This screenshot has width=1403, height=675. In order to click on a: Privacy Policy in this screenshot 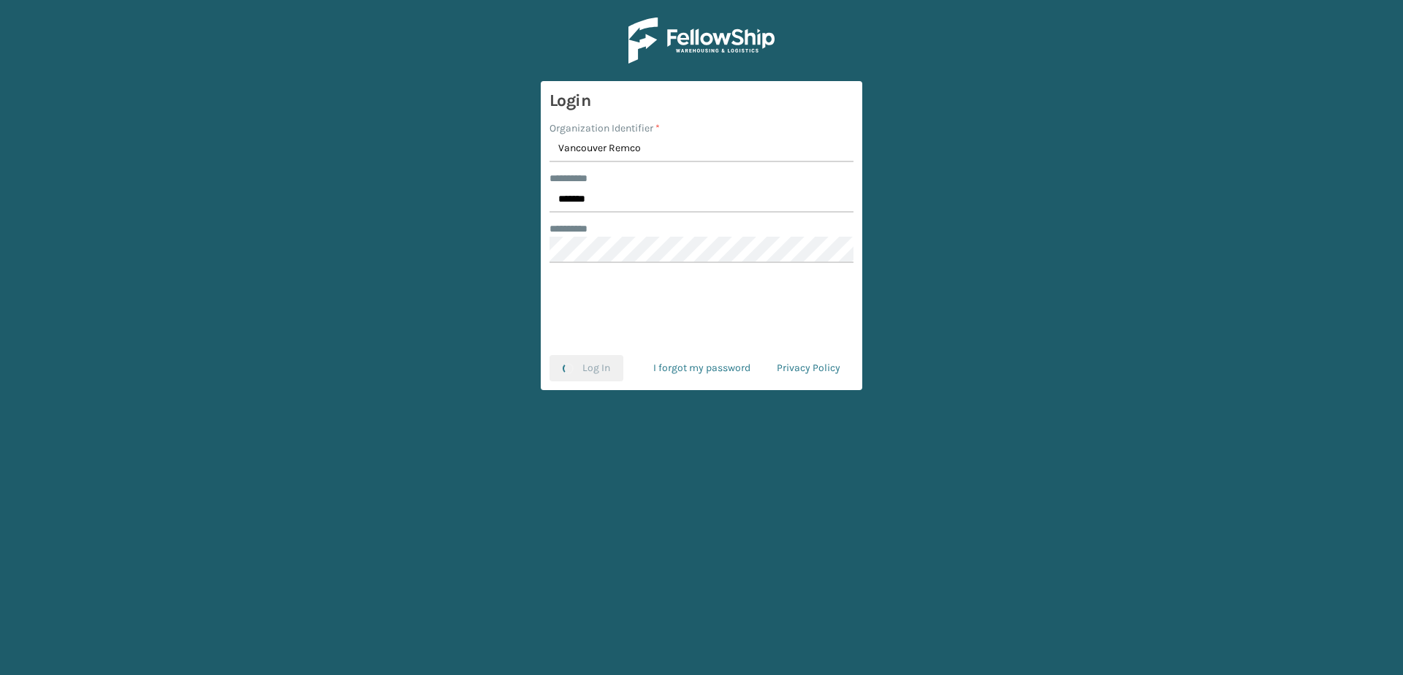, I will do `click(808, 368)`.